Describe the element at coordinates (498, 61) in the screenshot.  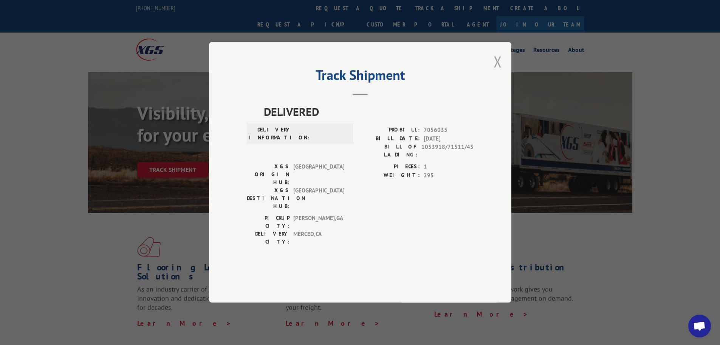
I see `button: Close modal` at that location.